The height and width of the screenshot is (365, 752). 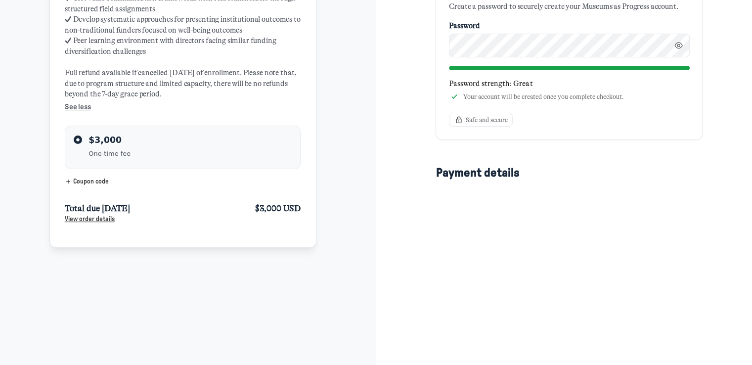 What do you see at coordinates (278, 209) in the screenshot?
I see `span: $3,000 USD` at bounding box center [278, 209].